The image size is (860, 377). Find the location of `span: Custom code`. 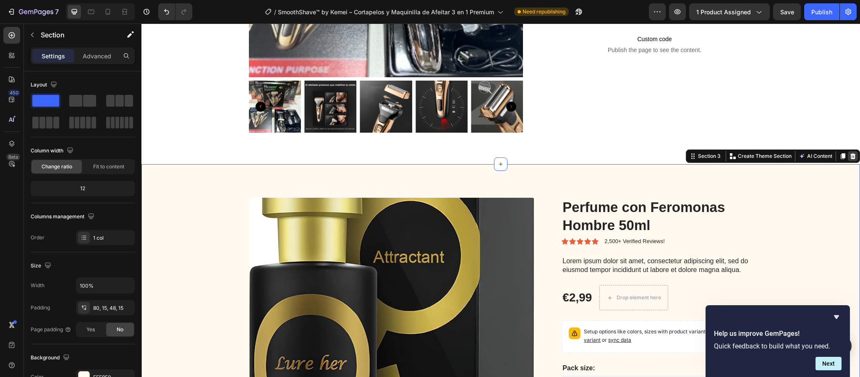

span: Custom code is located at coordinates (513, 16).